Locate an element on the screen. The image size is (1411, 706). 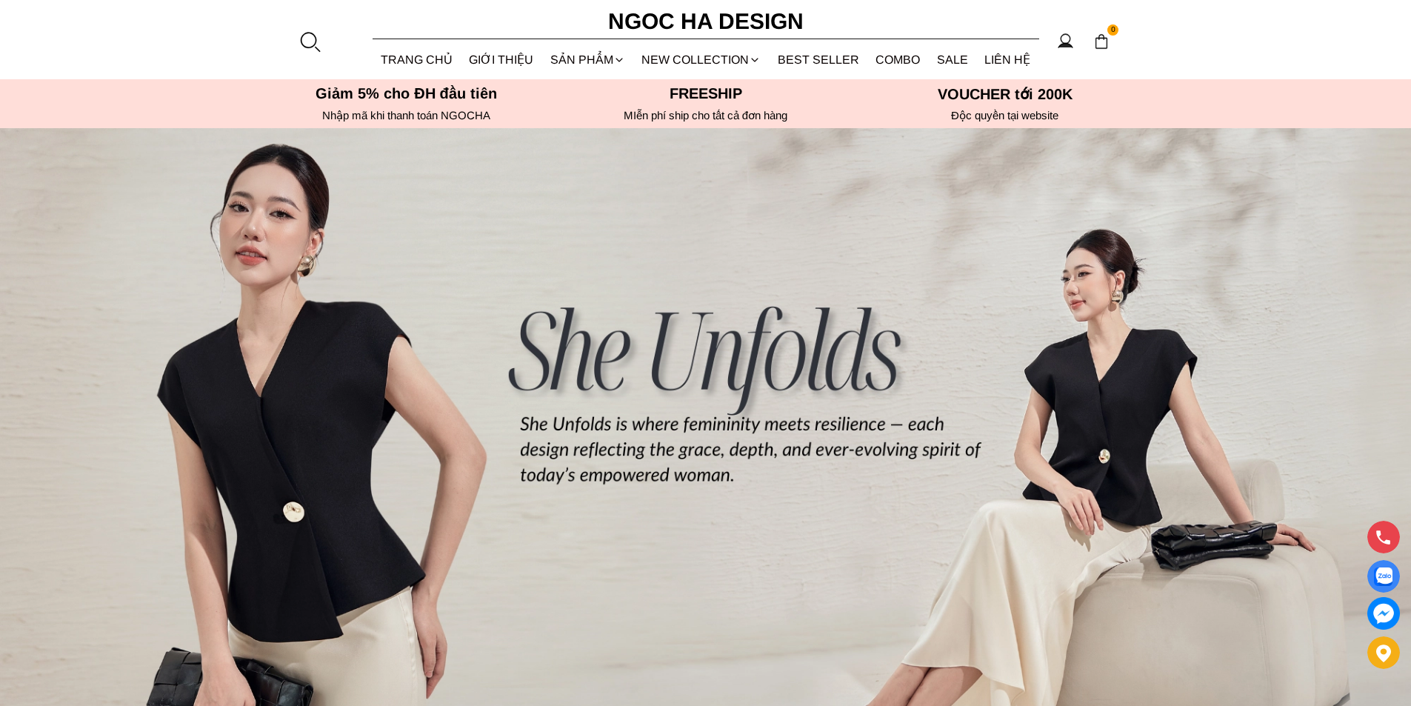
a: messenger is located at coordinates (1383, 613).